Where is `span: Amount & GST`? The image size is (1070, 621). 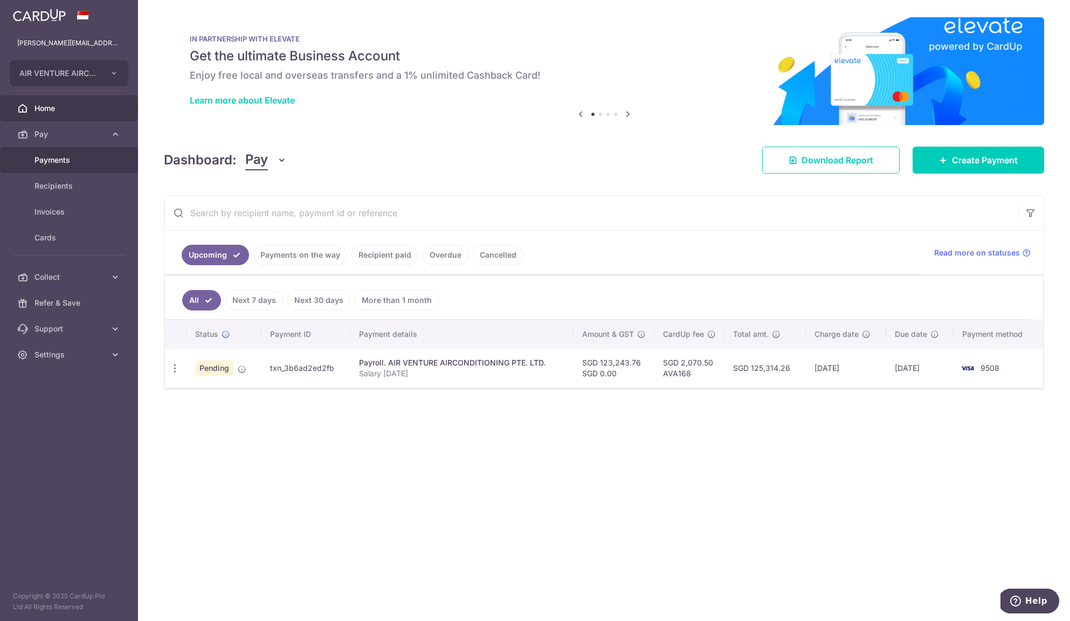
span: Amount & GST is located at coordinates (608, 334).